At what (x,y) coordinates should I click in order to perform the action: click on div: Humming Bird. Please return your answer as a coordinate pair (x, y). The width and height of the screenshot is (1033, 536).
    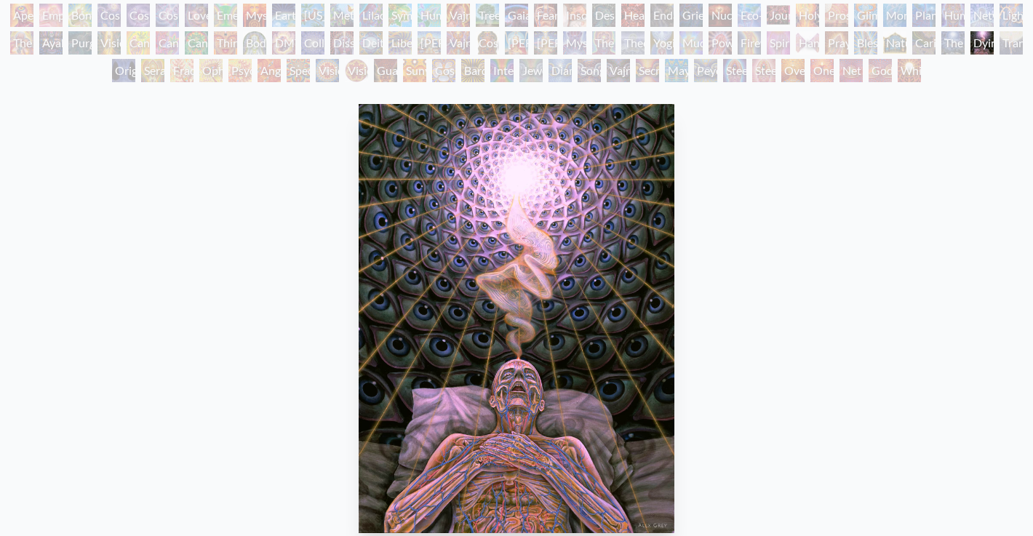
    Looking at the image, I should click on (429, 15).